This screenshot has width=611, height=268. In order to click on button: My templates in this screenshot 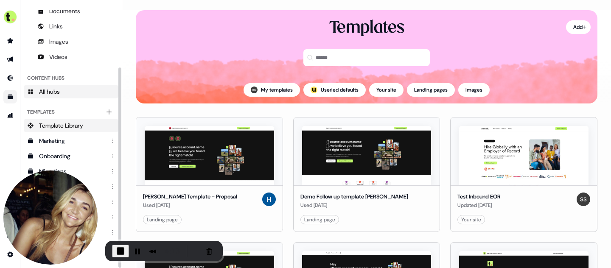, I will do `click(271, 90)`.